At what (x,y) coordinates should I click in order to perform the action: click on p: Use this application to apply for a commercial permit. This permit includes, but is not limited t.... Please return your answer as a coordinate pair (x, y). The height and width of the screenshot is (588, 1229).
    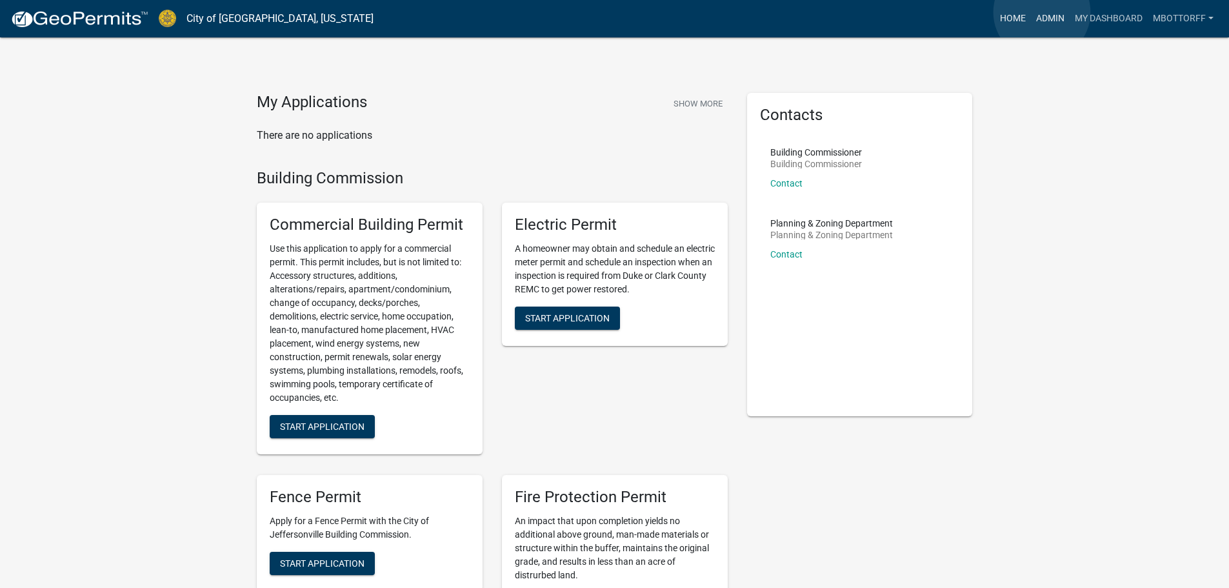
    Looking at the image, I should click on (370, 323).